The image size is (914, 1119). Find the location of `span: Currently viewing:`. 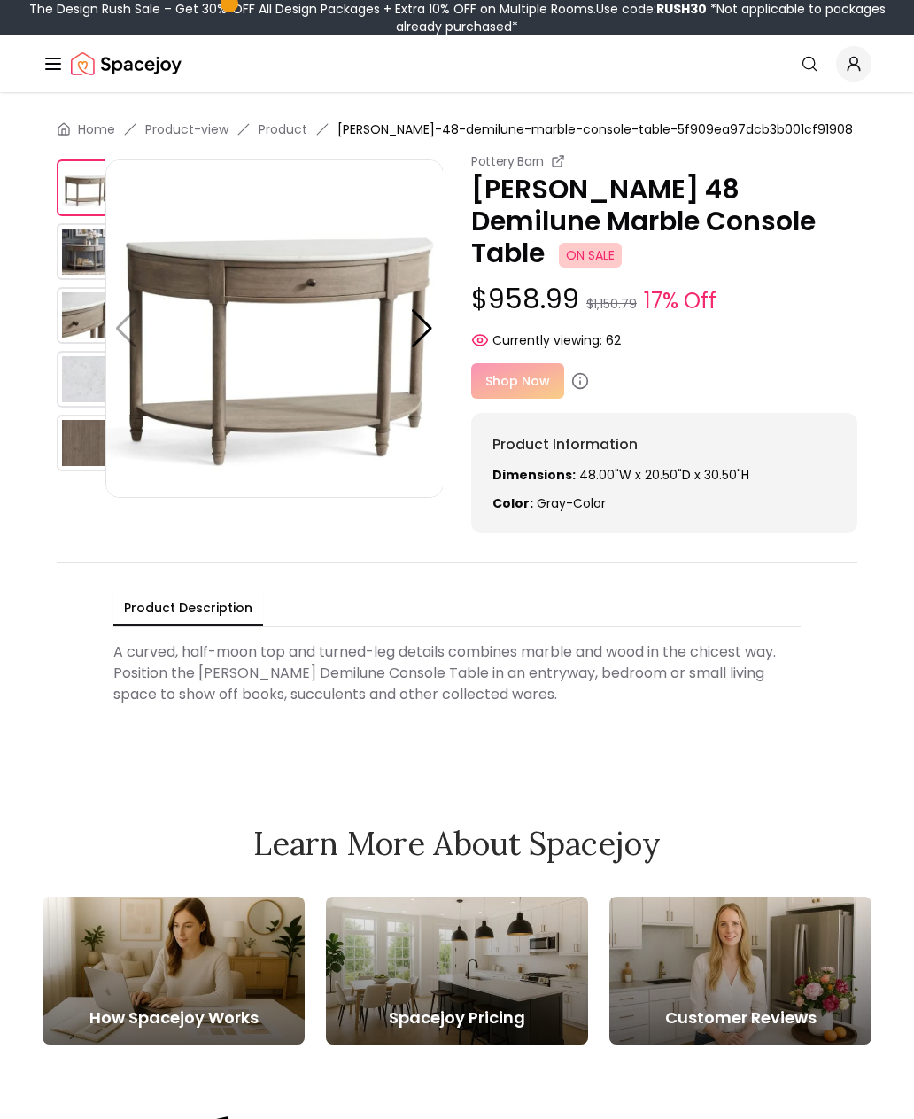

span: Currently viewing: is located at coordinates (548, 340).